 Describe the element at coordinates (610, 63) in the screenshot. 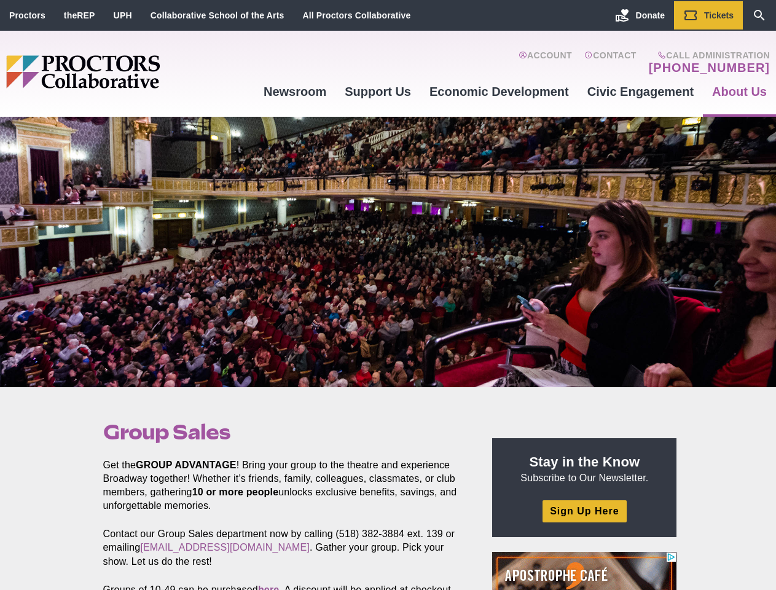

I see `a: Contact` at that location.